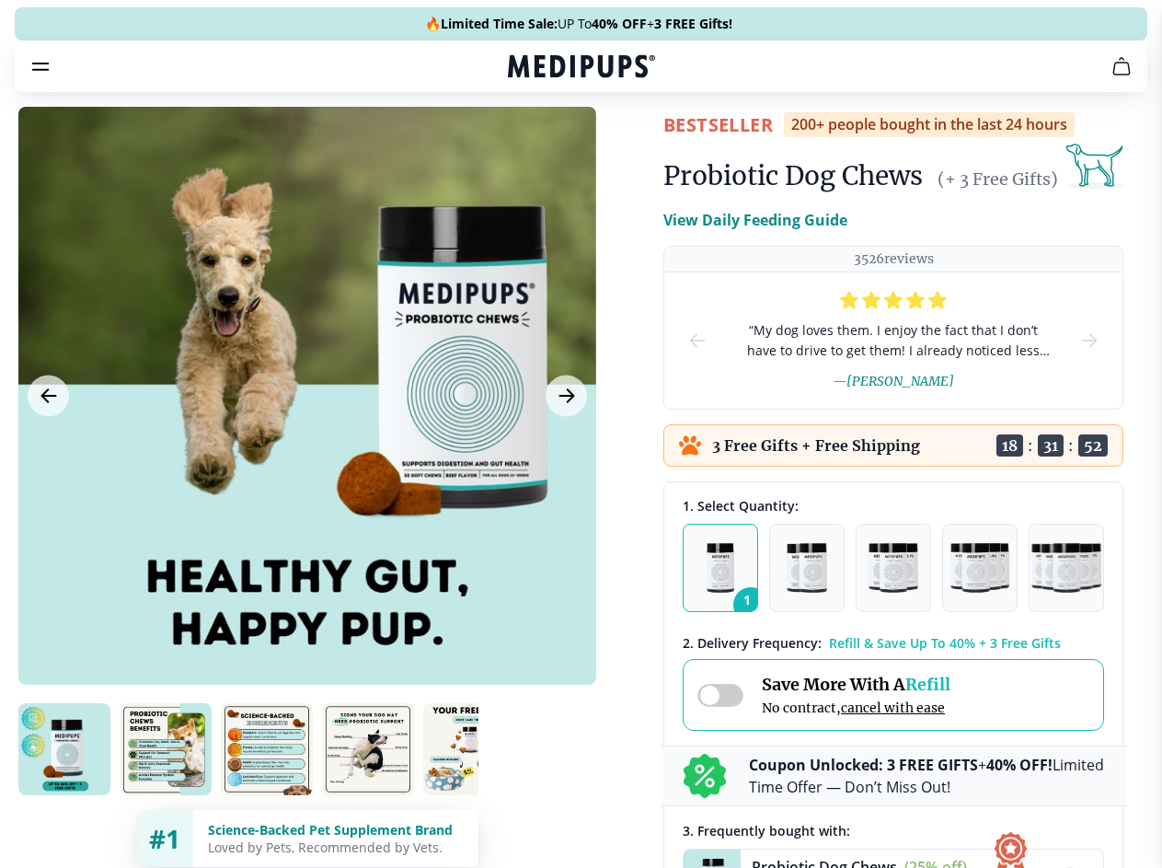 Image resolution: width=1162 pixels, height=868 pixels. Describe the element at coordinates (336, 847) in the screenshot. I see `div: Loved by Pets, Recommended by Vets.` at that location.